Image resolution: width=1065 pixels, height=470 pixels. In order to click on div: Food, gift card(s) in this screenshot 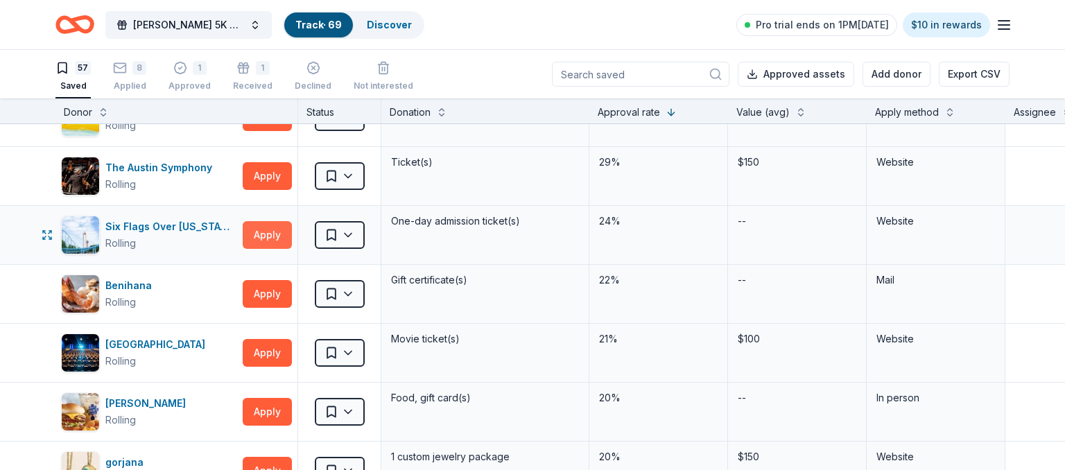, I will do `click(485, 398)`.